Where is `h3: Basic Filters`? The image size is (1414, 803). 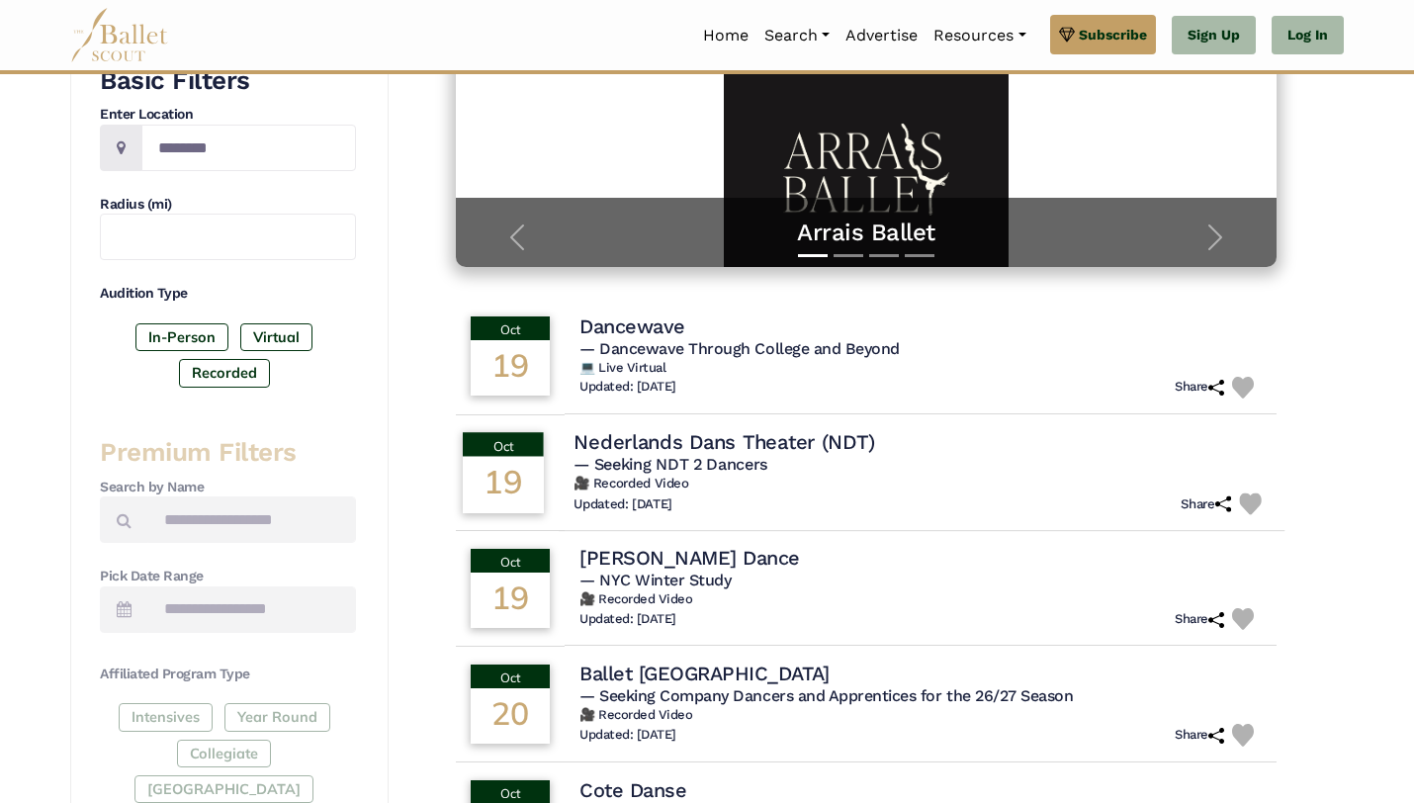
h3: Basic Filters is located at coordinates (227, 81).